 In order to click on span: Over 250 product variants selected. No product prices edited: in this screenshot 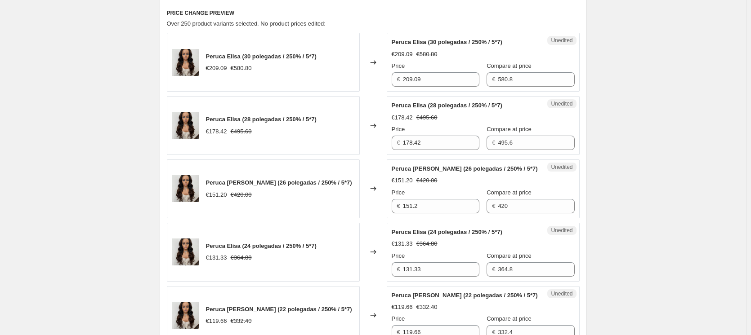, I will do `click(246, 23)`.